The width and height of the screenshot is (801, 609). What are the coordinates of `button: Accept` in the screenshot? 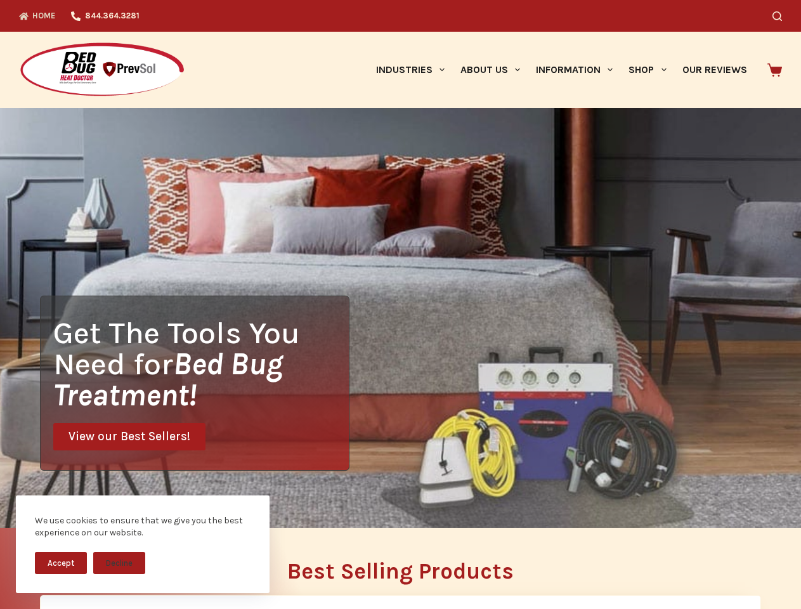 It's located at (61, 563).